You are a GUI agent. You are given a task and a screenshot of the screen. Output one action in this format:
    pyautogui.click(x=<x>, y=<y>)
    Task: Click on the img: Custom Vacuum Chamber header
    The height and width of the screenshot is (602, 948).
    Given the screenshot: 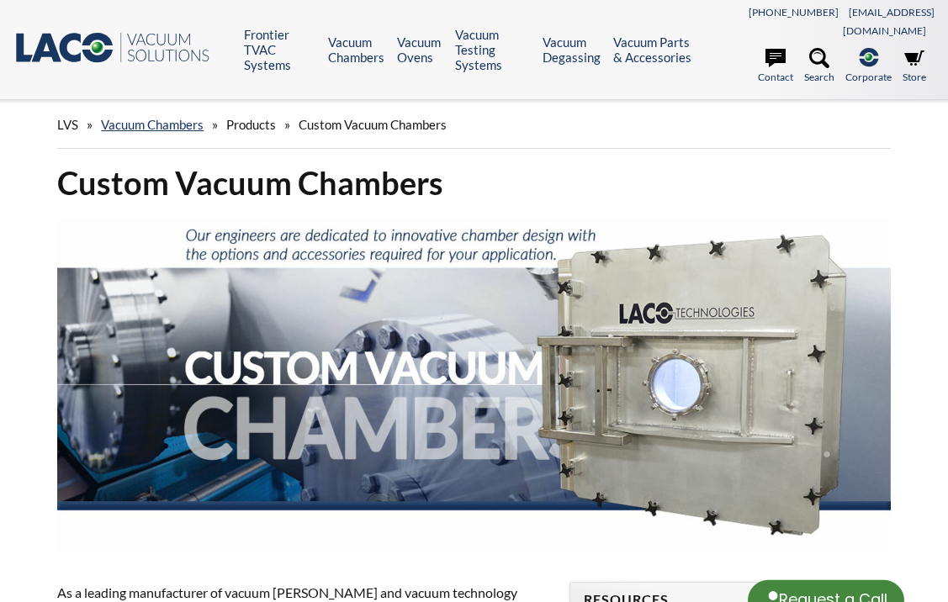 What is the action you would take?
    pyautogui.click(x=473, y=384)
    